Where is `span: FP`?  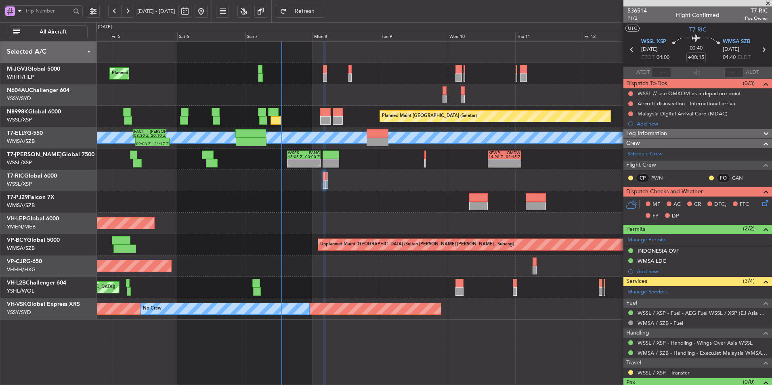
span: FP is located at coordinates (656, 216).